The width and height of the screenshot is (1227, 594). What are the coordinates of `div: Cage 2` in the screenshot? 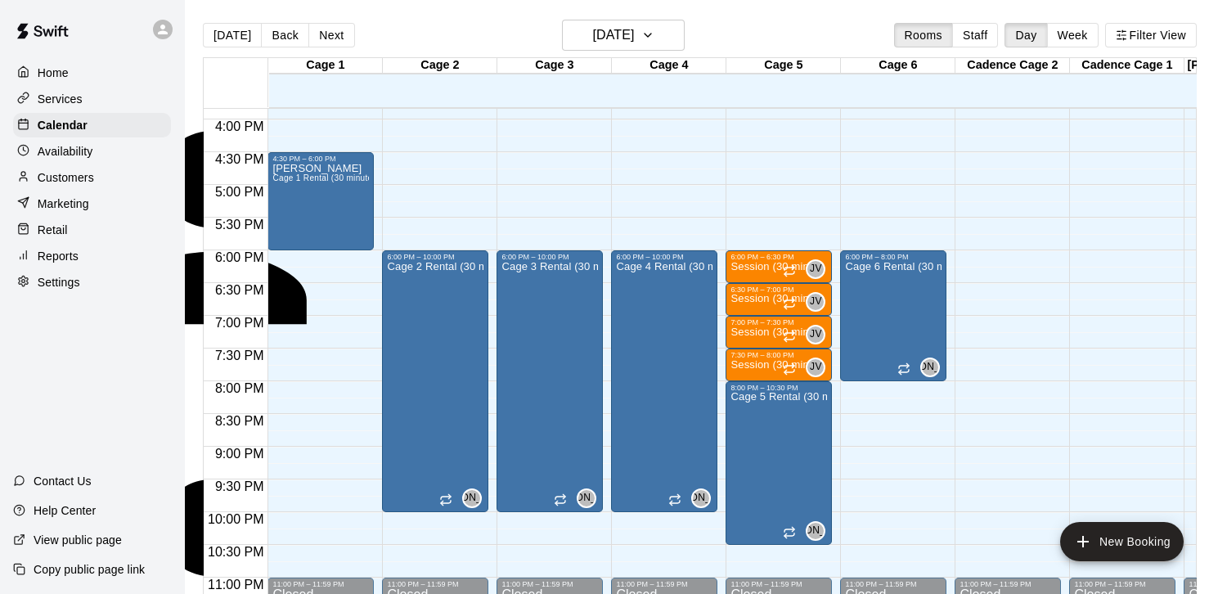 It's located at (440, 65).